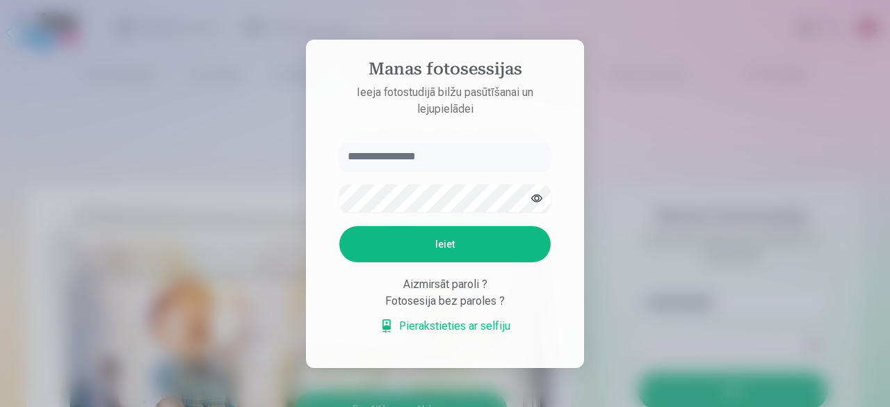  Describe the element at coordinates (445, 326) in the screenshot. I see `a: Pierakstieties ar selfiju` at that location.